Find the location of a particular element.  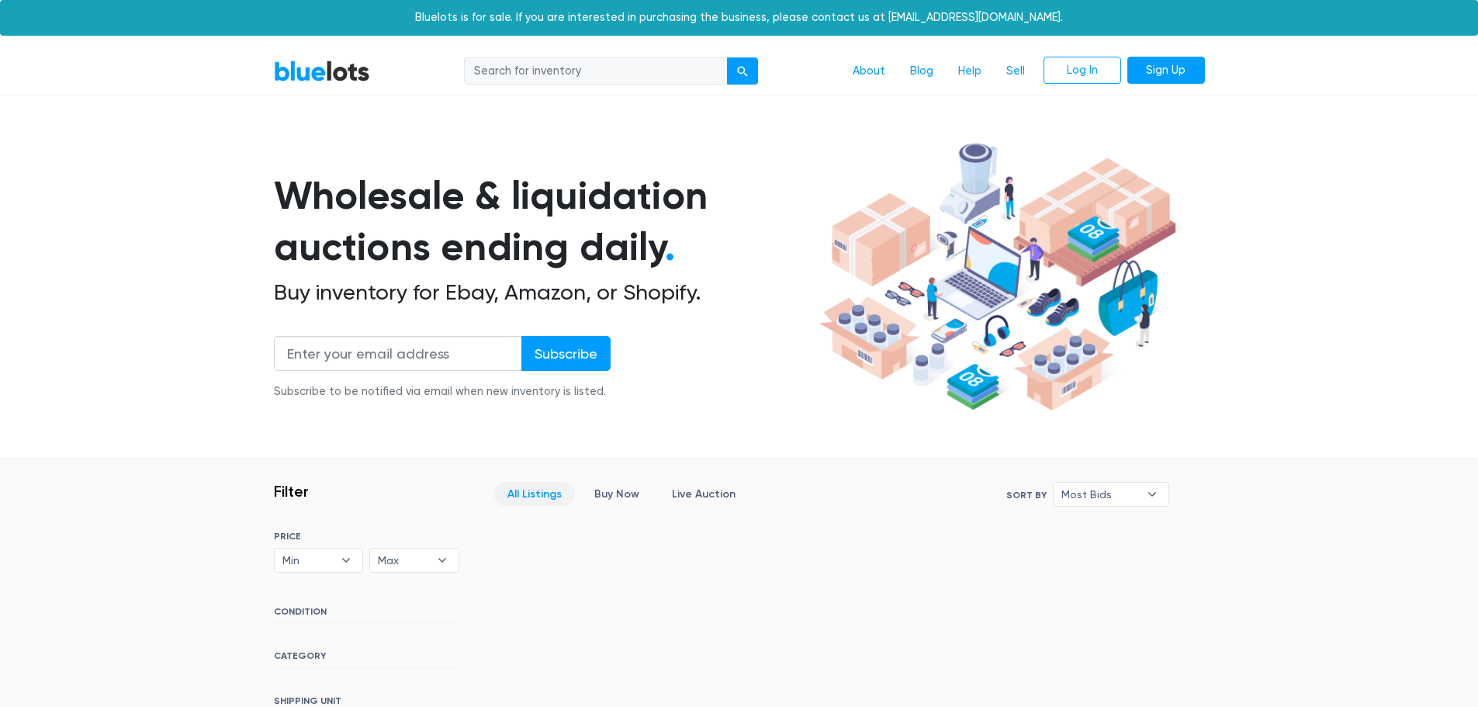

input: Search for inventory is located at coordinates (596, 71).